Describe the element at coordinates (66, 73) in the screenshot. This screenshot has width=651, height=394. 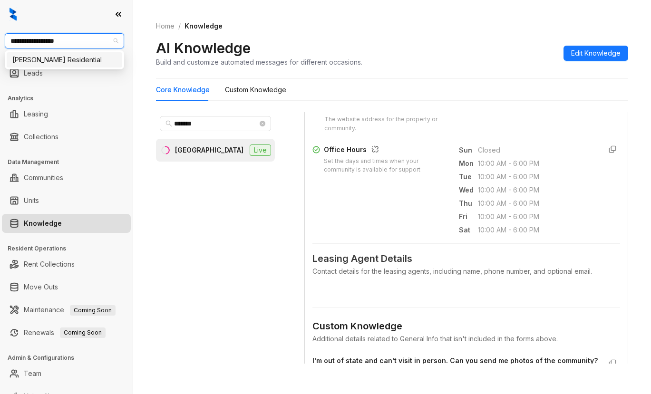
I see `li: Leads` at that location.